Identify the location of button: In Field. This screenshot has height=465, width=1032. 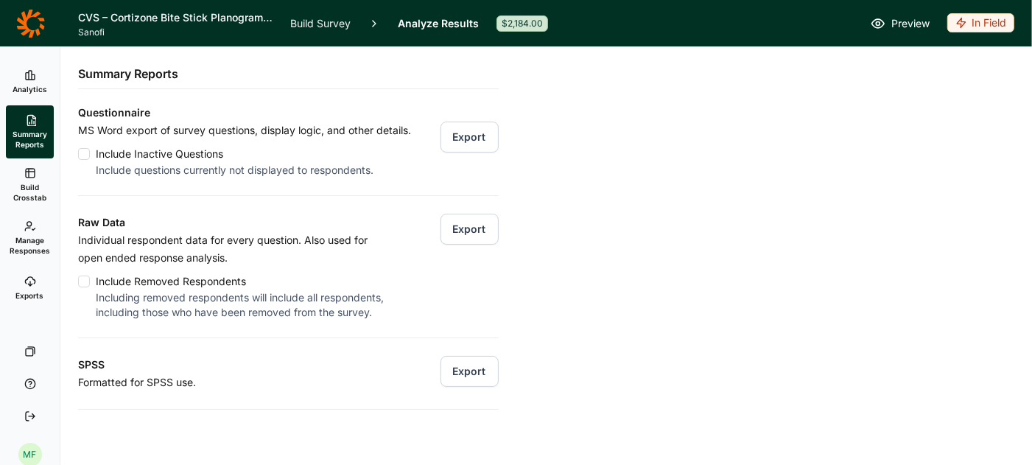
(981, 24).